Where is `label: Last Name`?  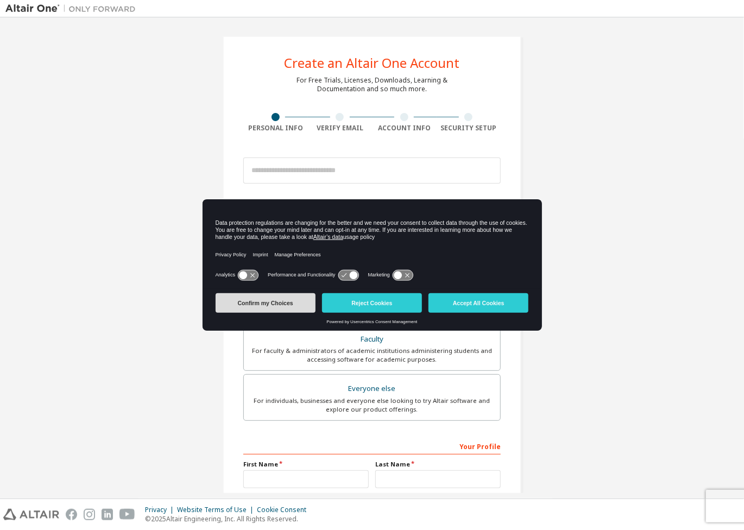 label: Last Name is located at coordinates (437, 464).